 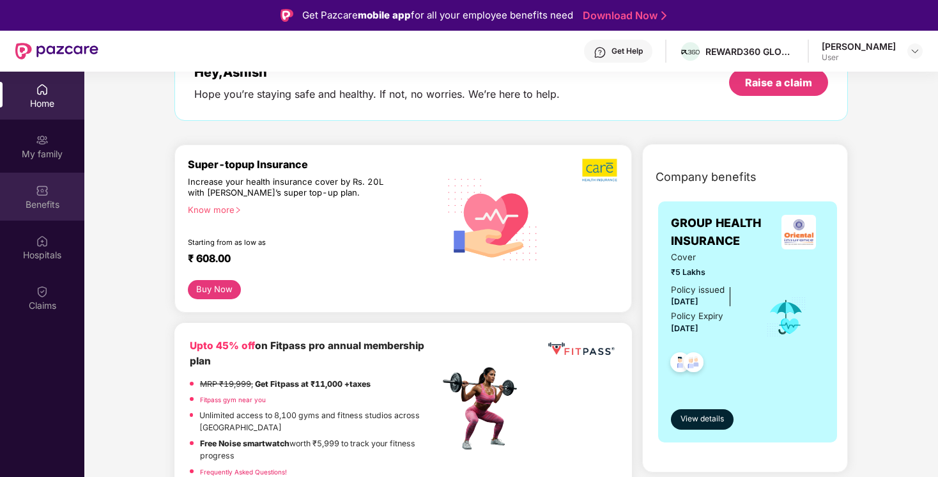 I want to click on div: Get Help, so click(x=627, y=51).